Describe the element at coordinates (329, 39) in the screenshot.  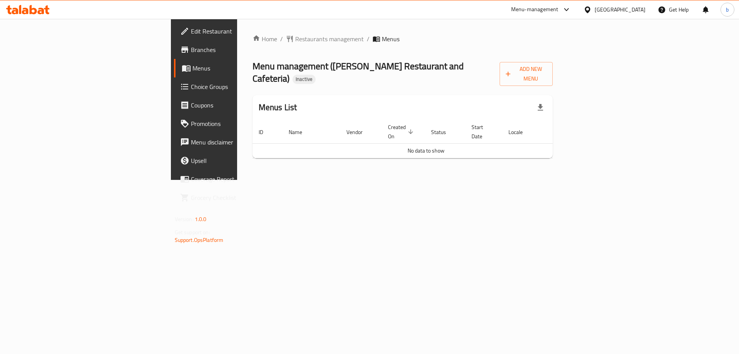
I see `span: Restaurants management` at that location.